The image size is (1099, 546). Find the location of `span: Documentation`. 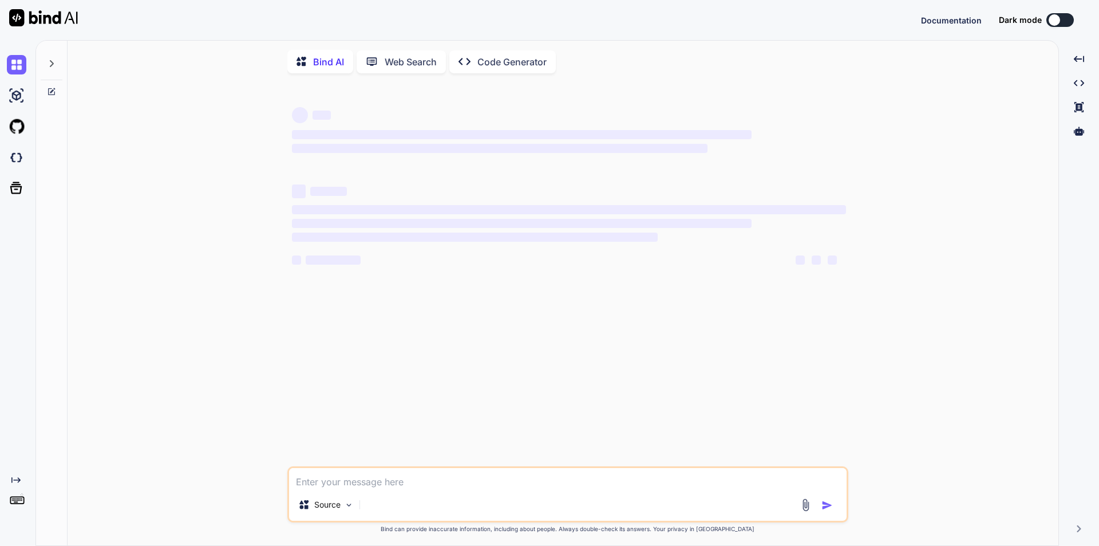

span: Documentation is located at coordinates (952, 20).